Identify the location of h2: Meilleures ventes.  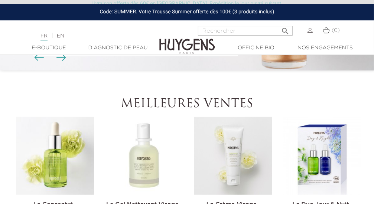
(187, 104).